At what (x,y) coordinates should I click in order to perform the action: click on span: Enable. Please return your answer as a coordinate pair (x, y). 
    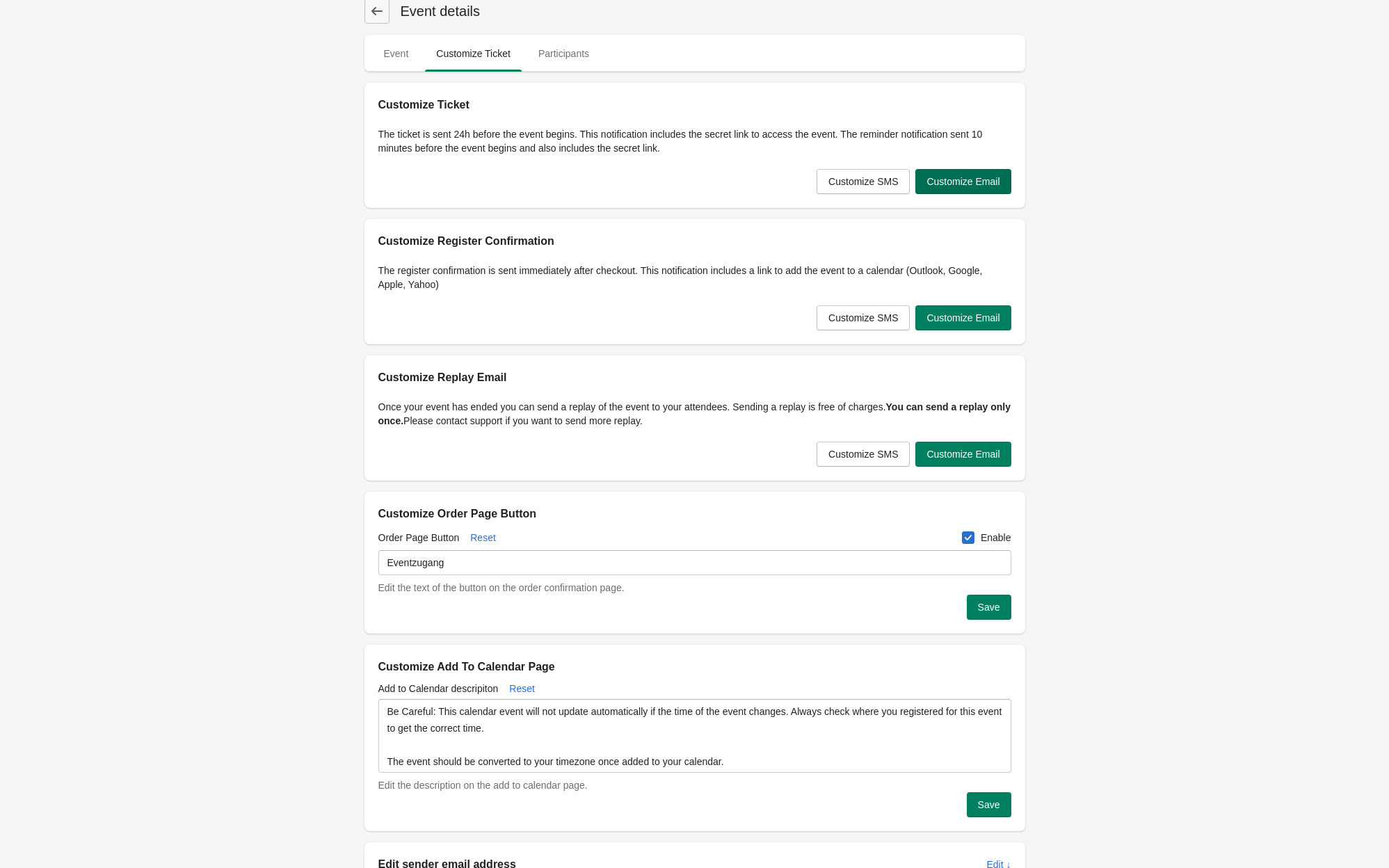
    Looking at the image, I should click on (996, 537).